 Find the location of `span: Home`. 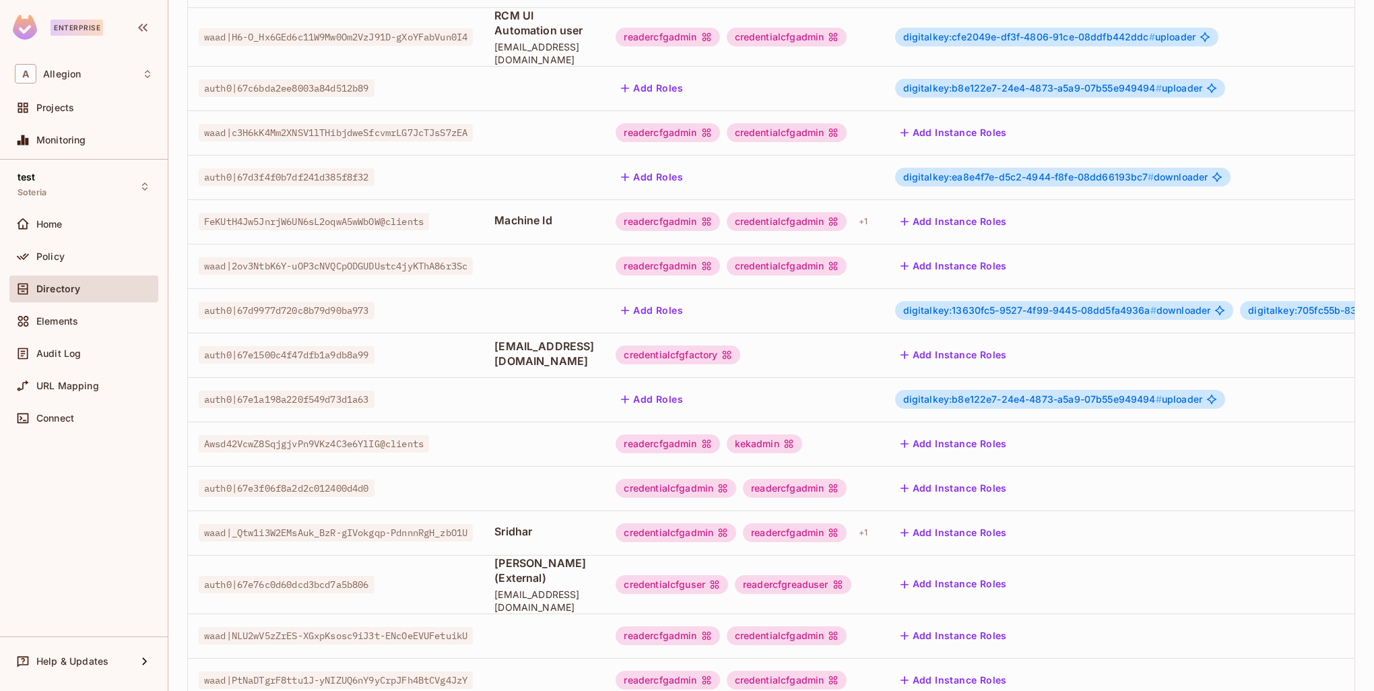

span: Home is located at coordinates (49, 224).